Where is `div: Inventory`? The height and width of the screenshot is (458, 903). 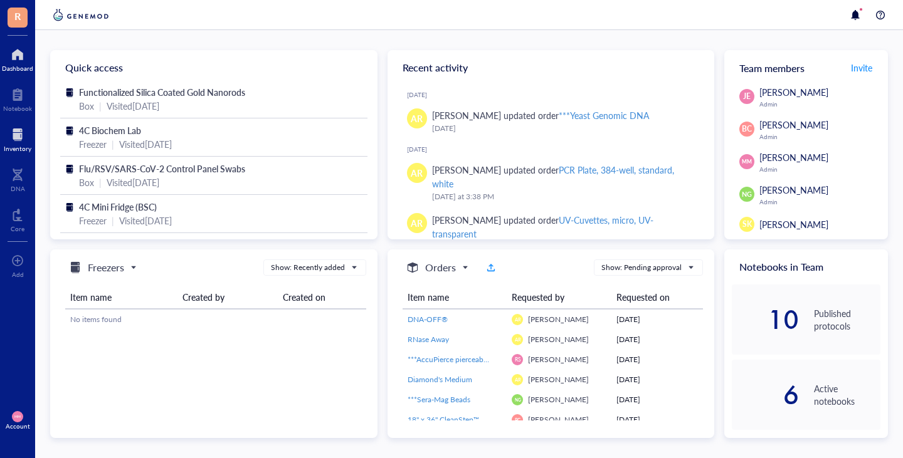 div: Inventory is located at coordinates (18, 149).